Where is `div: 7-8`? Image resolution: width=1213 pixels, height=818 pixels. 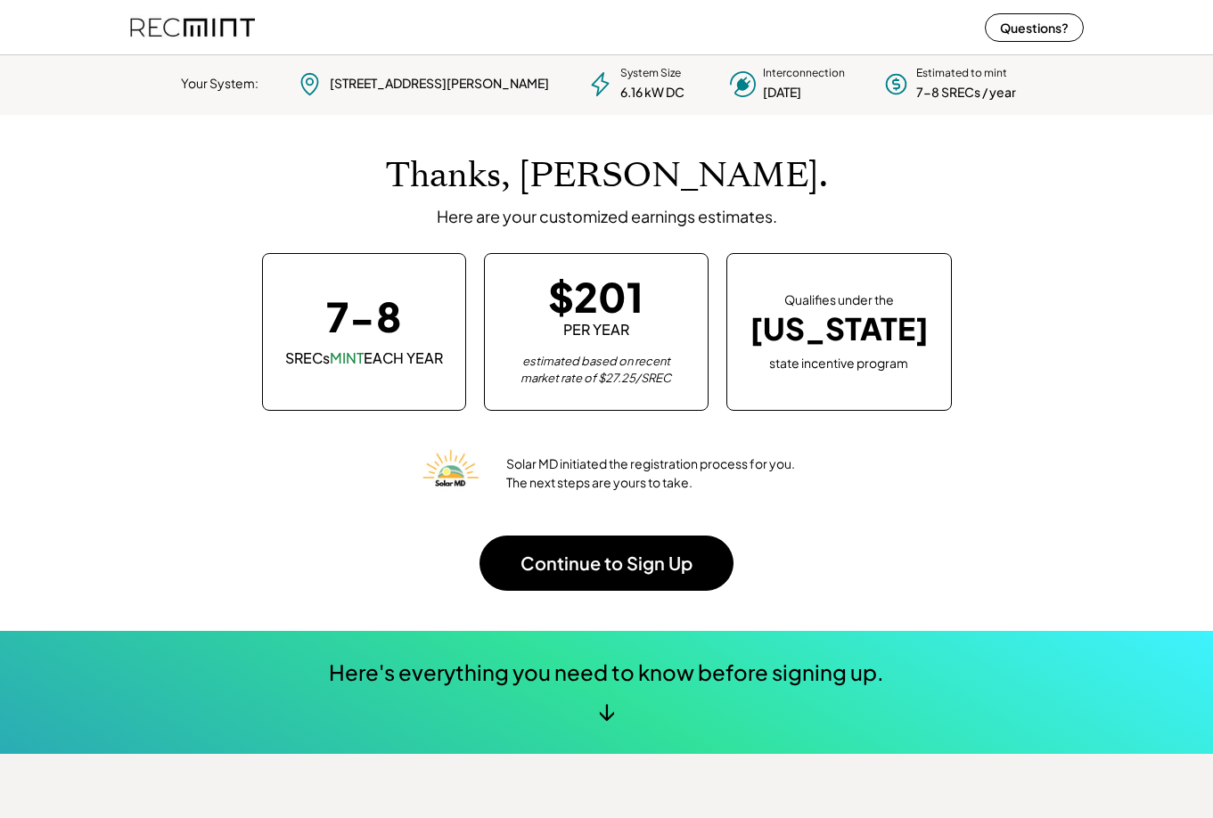 div: 7-8 is located at coordinates (364, 316).